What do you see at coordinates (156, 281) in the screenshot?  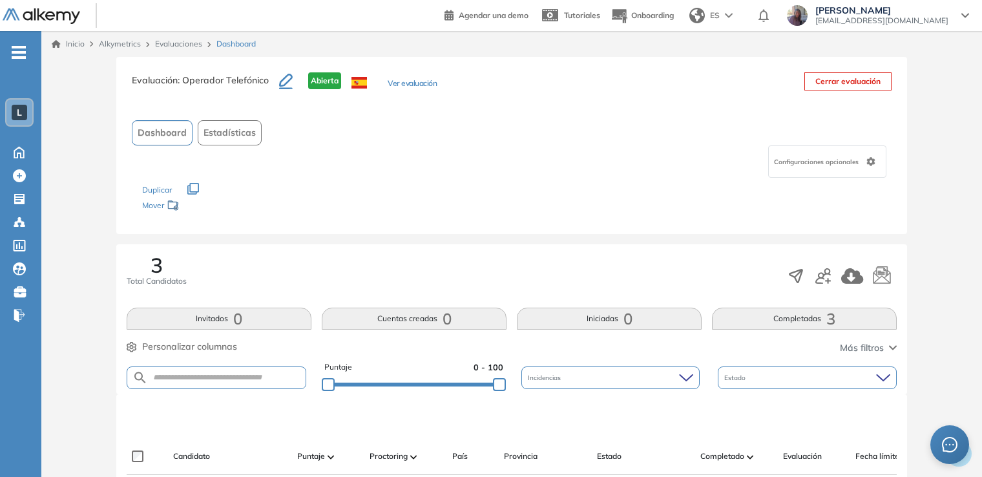 I see `span: Total Candidatos` at bounding box center [156, 281].